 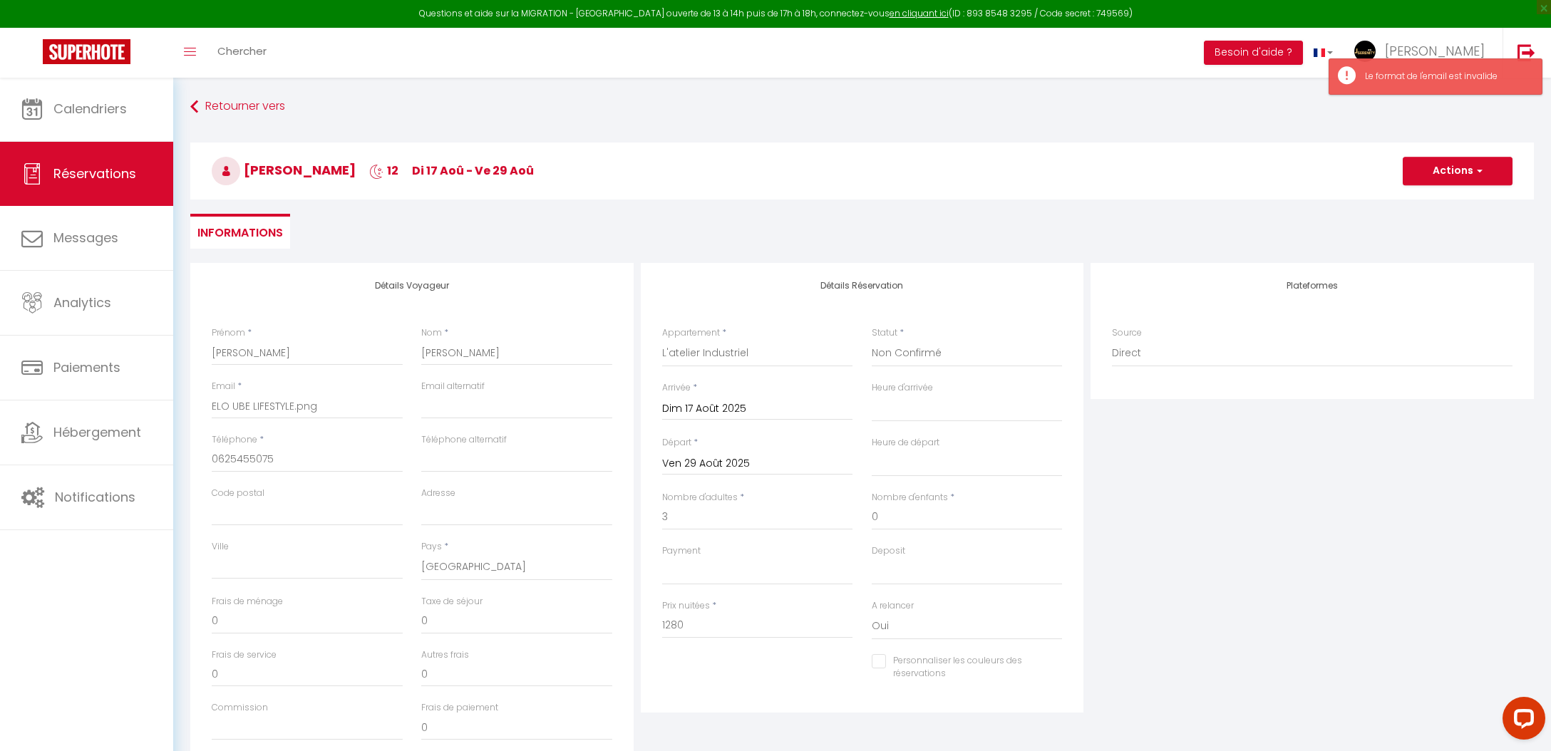 I want to click on label: Départ, so click(x=677, y=443).